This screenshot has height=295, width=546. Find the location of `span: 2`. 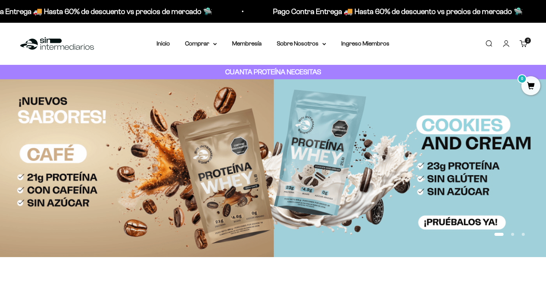

span: 2 is located at coordinates (528, 41).